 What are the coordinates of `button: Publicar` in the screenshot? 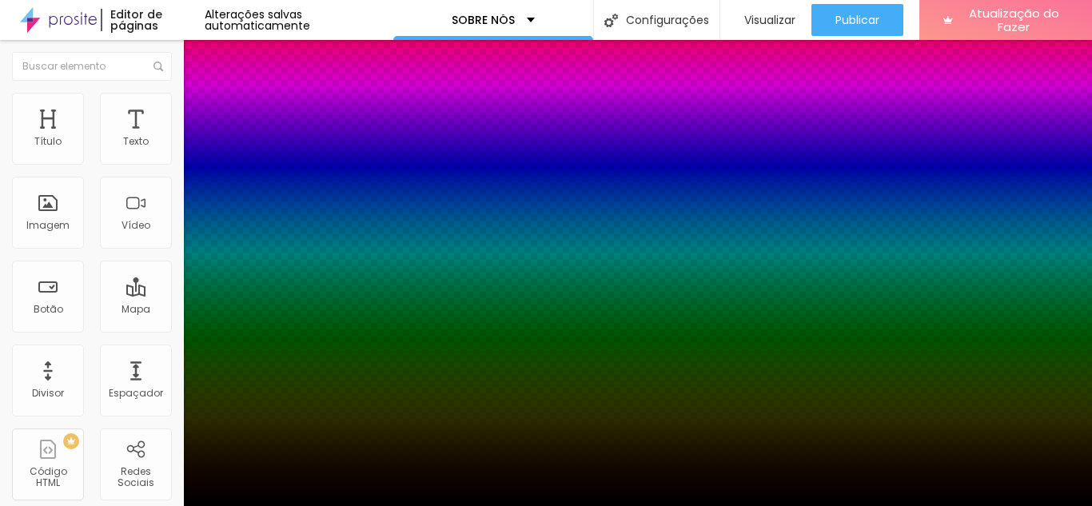 It's located at (857, 20).